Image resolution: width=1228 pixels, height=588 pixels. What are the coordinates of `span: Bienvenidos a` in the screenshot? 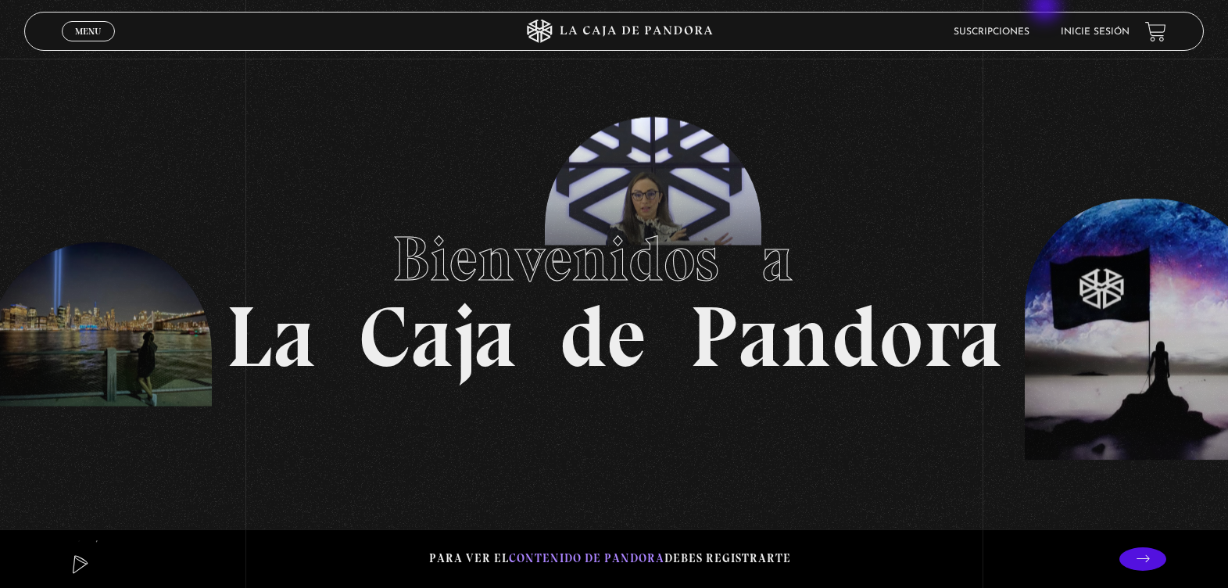 It's located at (614, 259).